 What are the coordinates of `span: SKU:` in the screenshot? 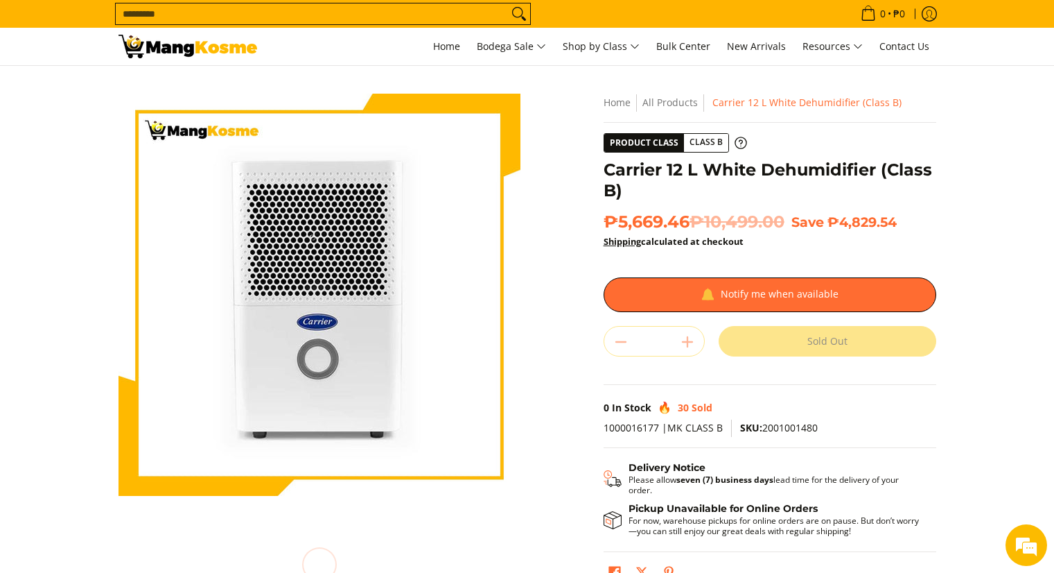 It's located at (751, 427).